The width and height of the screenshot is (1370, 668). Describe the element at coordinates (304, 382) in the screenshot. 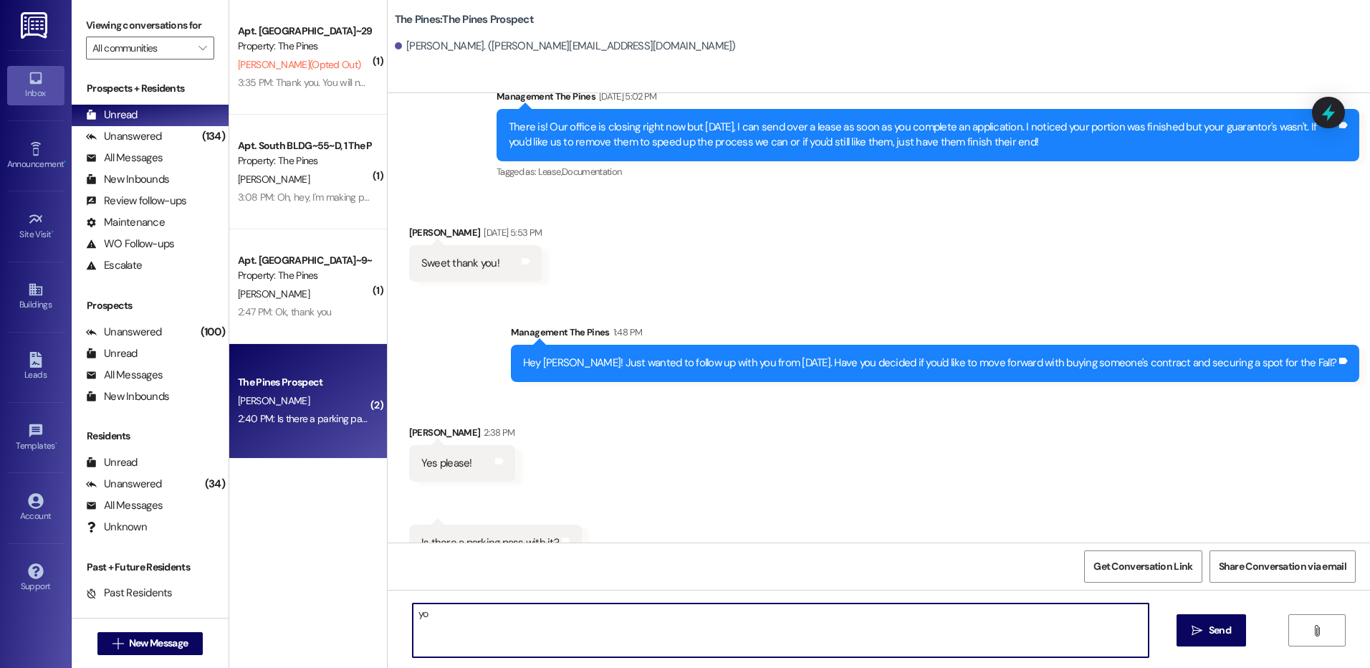

I see `div: The Pines Prospect` at that location.